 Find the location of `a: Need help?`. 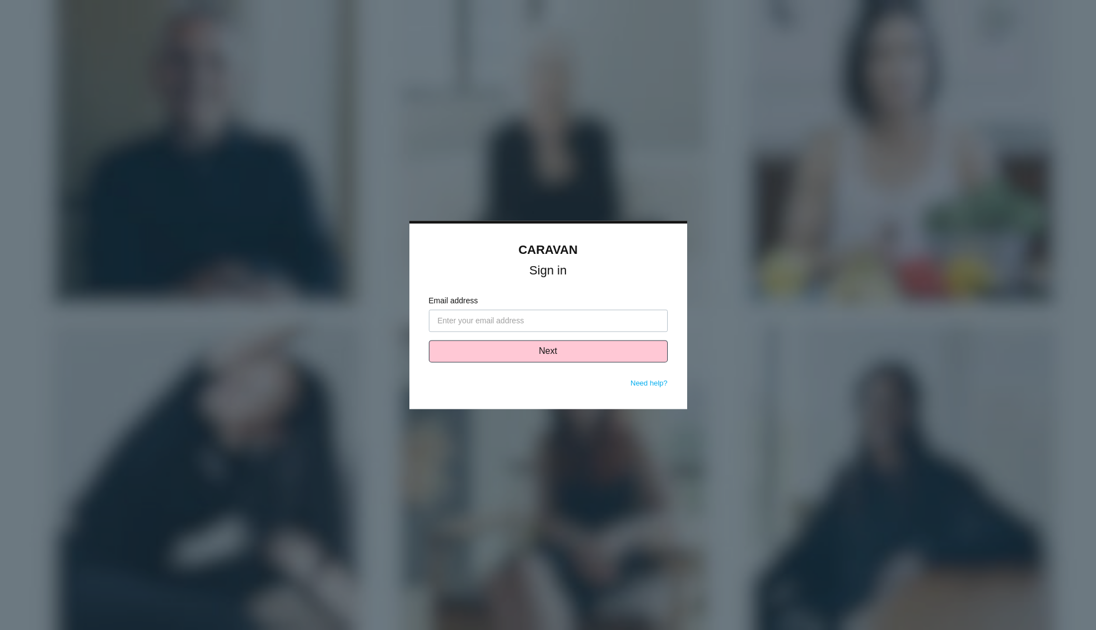

a: Need help? is located at coordinates (649, 383).